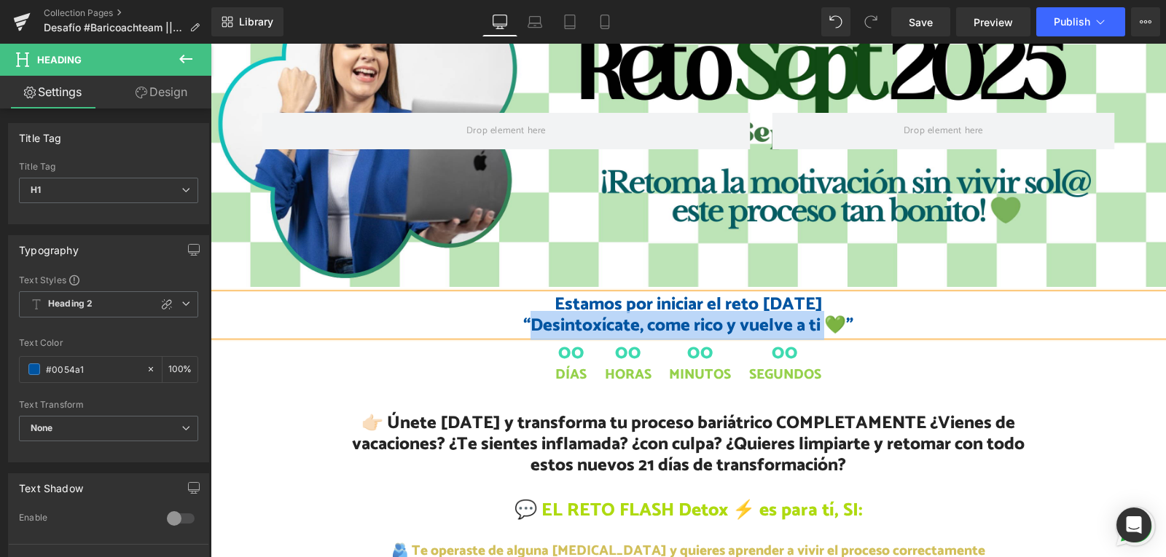 This screenshot has width=1166, height=557. I want to click on a: Send a message via WhatsApp, so click(924, 483).